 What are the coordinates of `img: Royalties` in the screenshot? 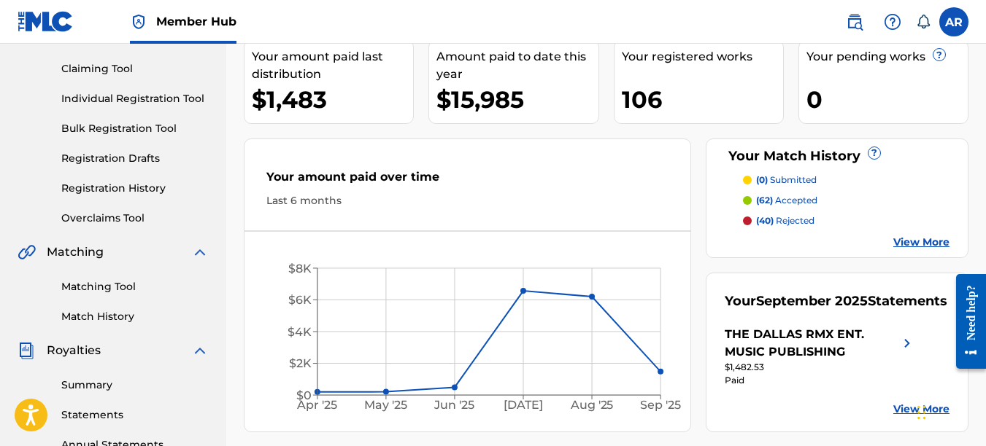 It's located at (26, 351).